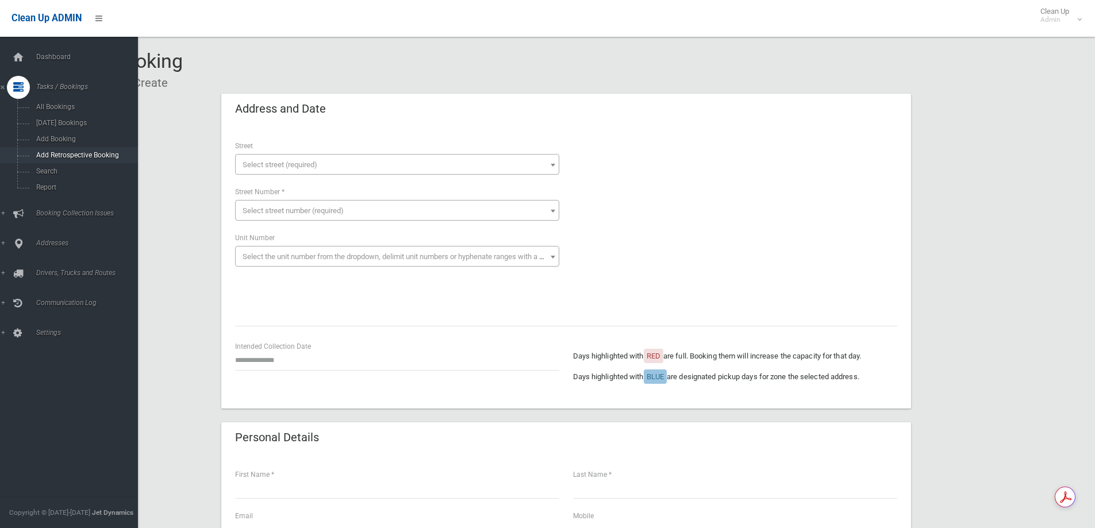  I want to click on small: Admin, so click(1055, 20).